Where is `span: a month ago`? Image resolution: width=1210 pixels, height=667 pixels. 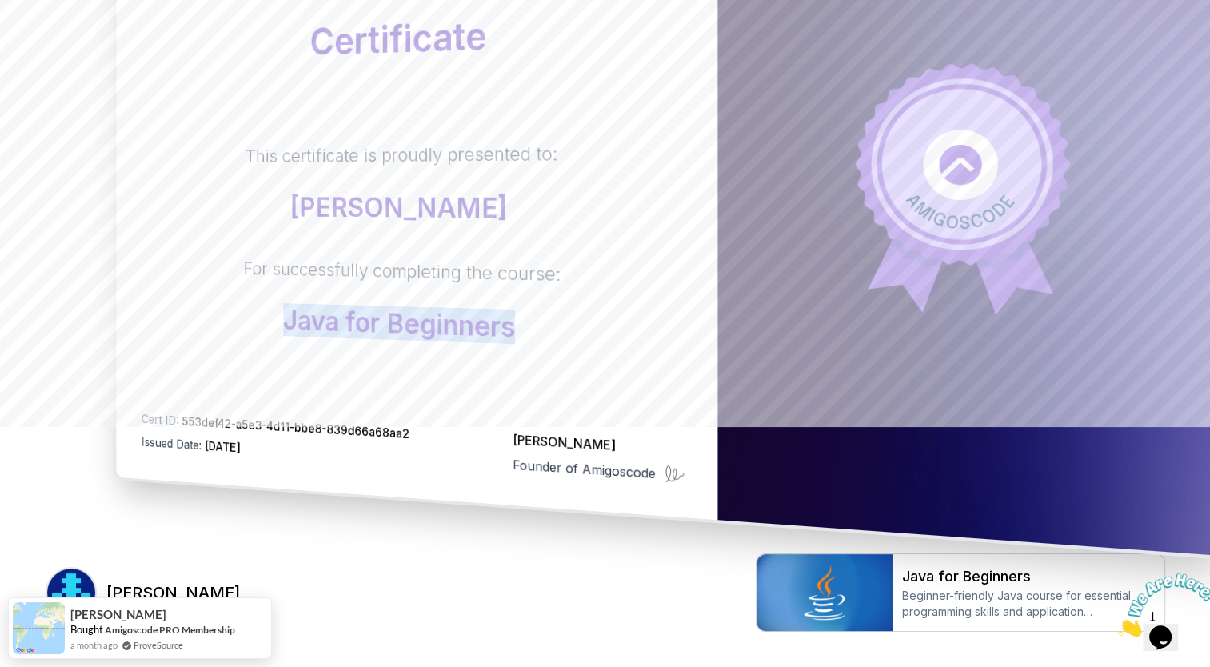
span: a month ago is located at coordinates (94, 644).